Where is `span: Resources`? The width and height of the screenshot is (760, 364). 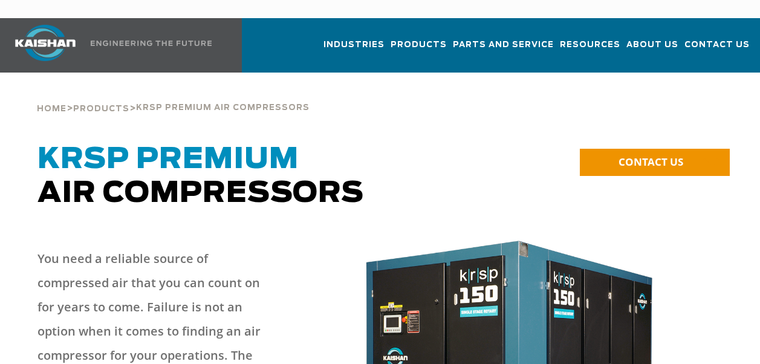
span: Resources is located at coordinates (590, 45).